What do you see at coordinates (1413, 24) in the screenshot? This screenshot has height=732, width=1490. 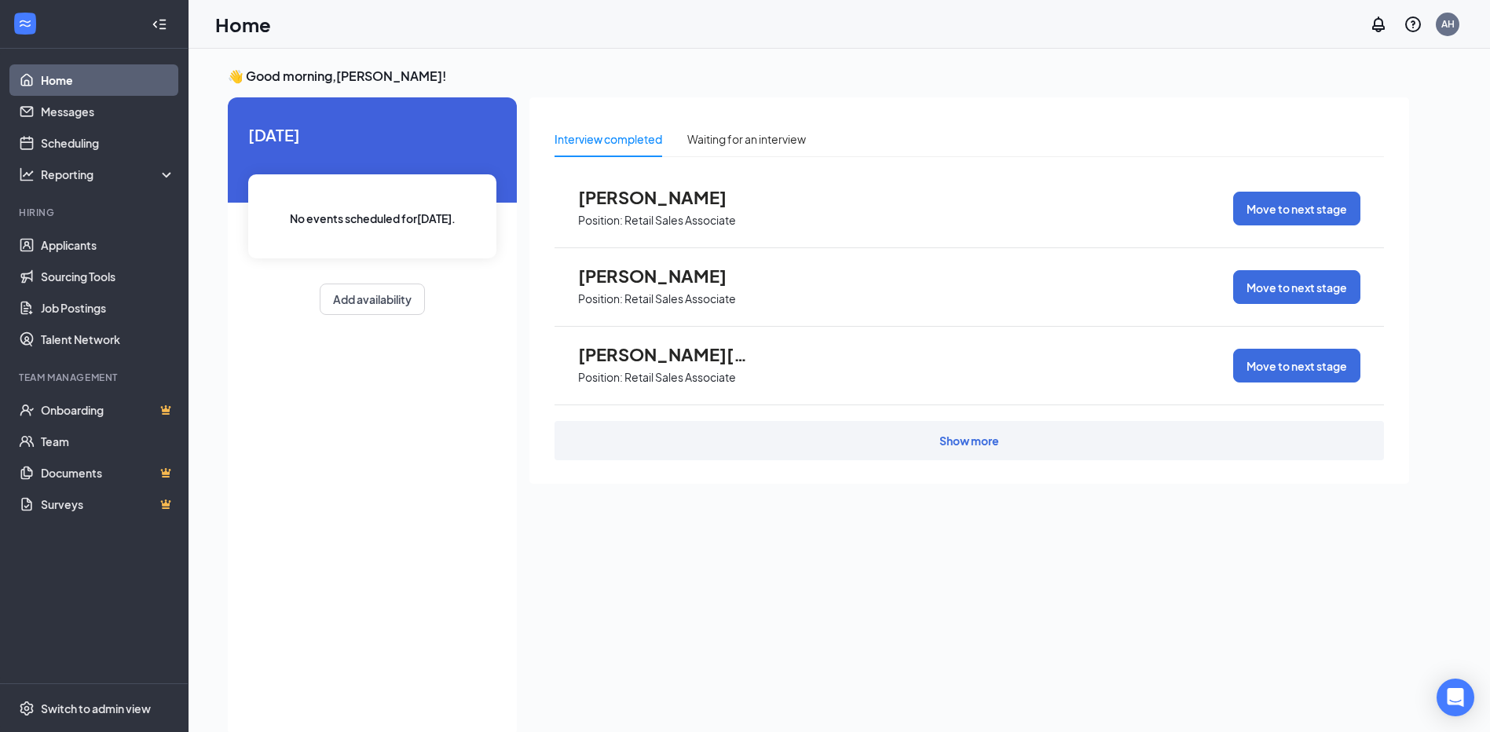 I see `svg: QuestionInfo` at bounding box center [1413, 24].